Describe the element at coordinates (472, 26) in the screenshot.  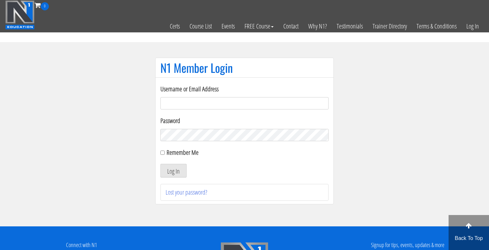
I see `a: Log In` at that location.